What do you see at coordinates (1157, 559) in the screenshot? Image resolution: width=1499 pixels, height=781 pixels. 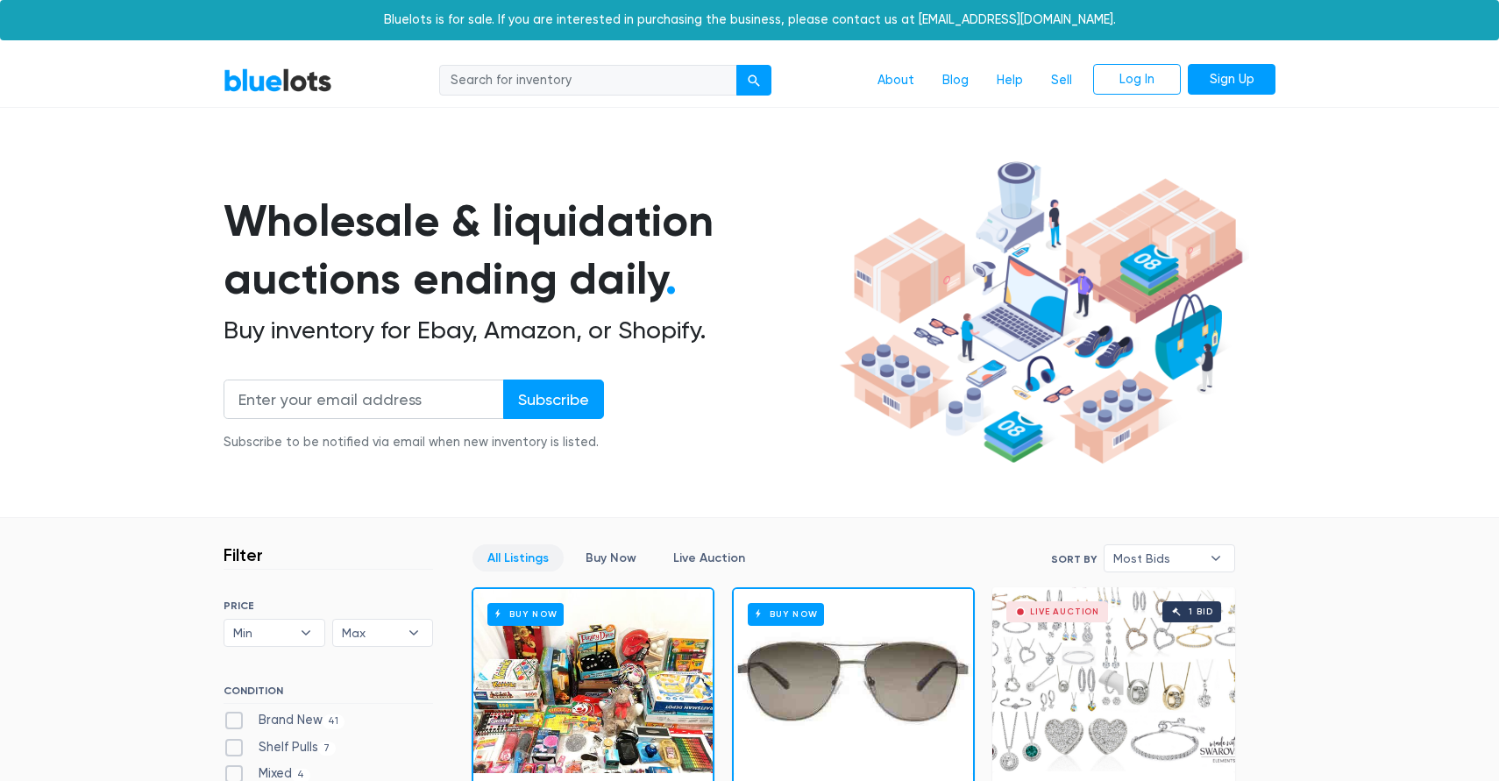 I see `span: Most Bids` at bounding box center [1157, 559].